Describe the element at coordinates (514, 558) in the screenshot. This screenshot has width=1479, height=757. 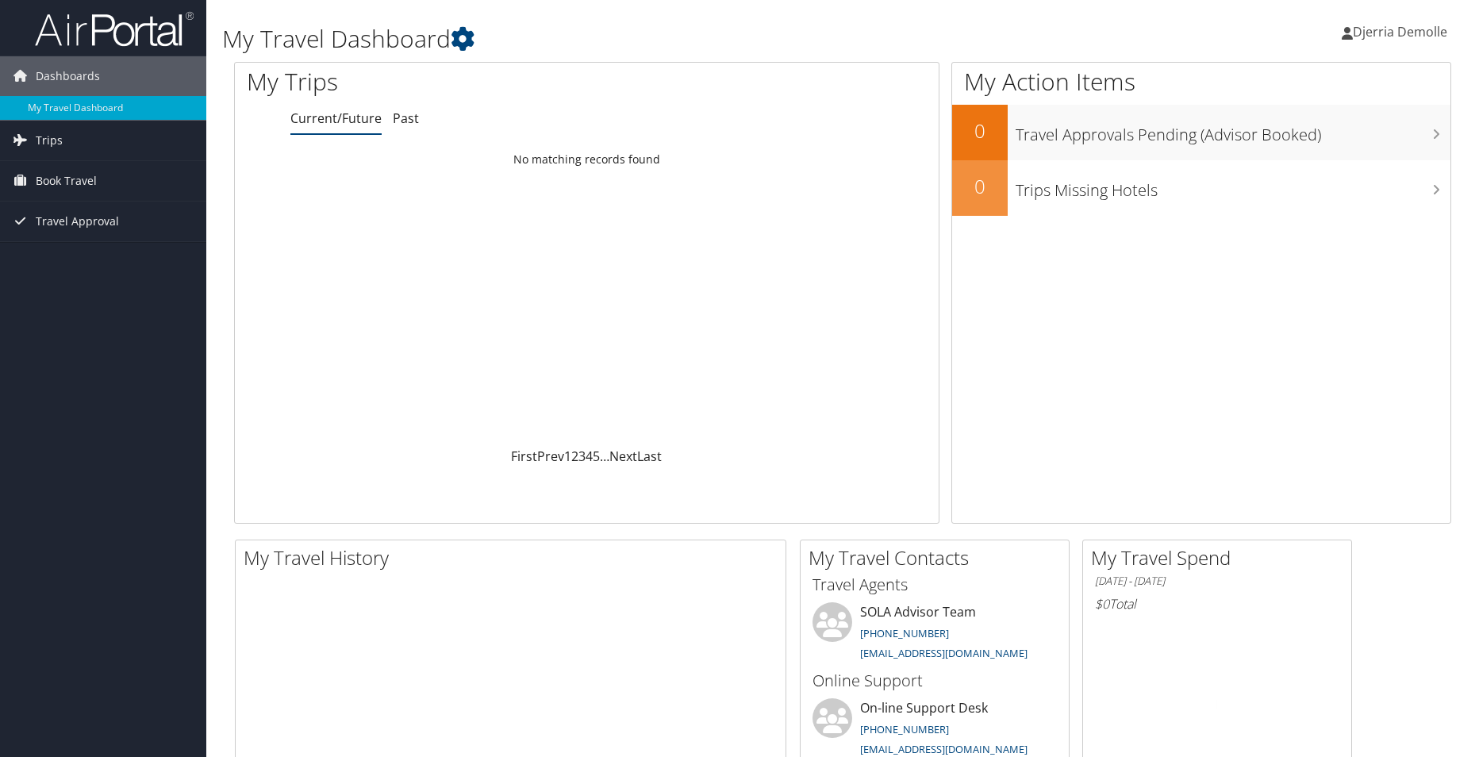
I see `h2: My Travel History` at that location.